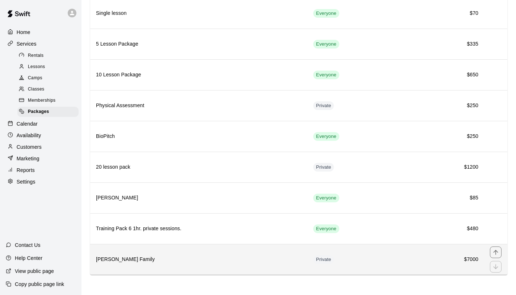 The width and height of the screenshot is (516, 295). What do you see at coordinates (41, 44) in the screenshot?
I see `div: Services` at bounding box center [41, 44].